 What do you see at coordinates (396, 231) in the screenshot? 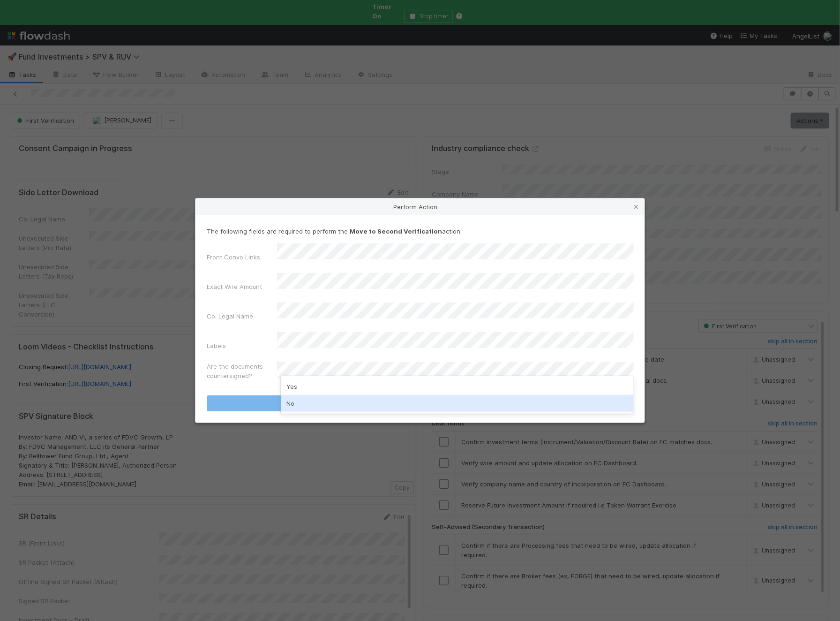
I see `strong: Move to Second Verification` at bounding box center [396, 231].